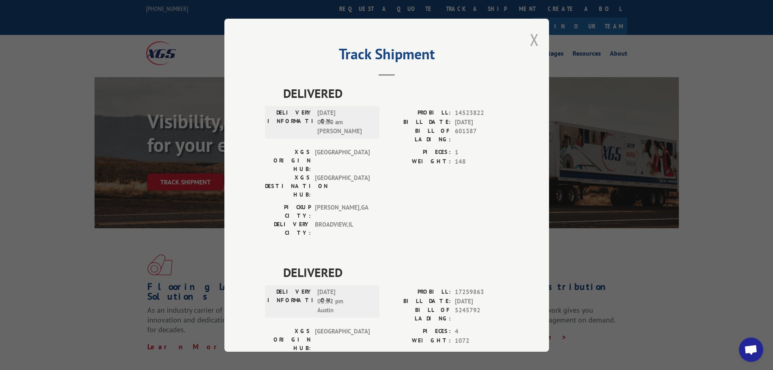 The height and width of the screenshot is (370, 773). What do you see at coordinates (387, 56) in the screenshot?
I see `h2: Track Shipment` at bounding box center [387, 56].